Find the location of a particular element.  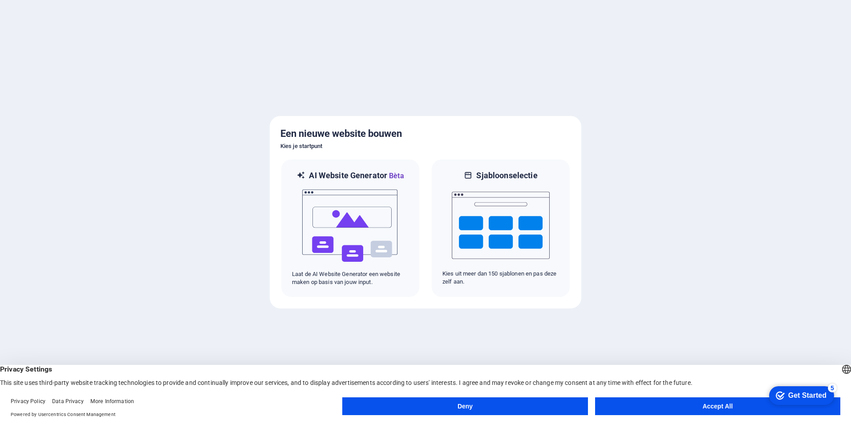

div: Get Started 5 items remaining, 0% complete is located at coordinates (40, 14).